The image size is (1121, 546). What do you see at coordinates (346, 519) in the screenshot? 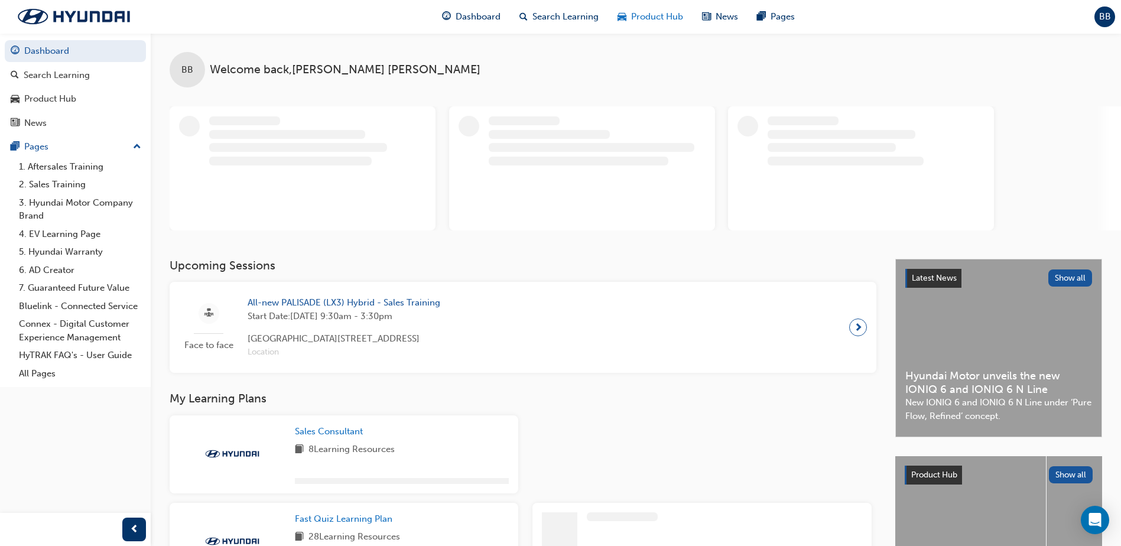
I see `a: Fast Quiz Learning Plan` at bounding box center [346, 519].